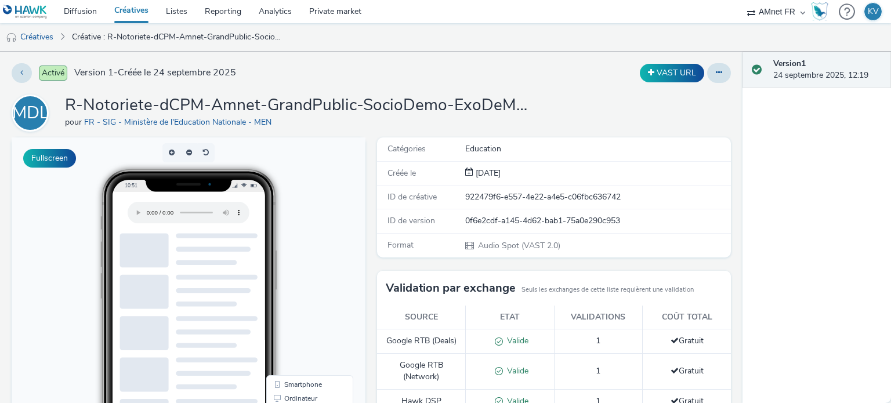 This screenshot has width=891, height=403. What do you see at coordinates (53, 73) in the screenshot?
I see `span: Activé` at bounding box center [53, 73].